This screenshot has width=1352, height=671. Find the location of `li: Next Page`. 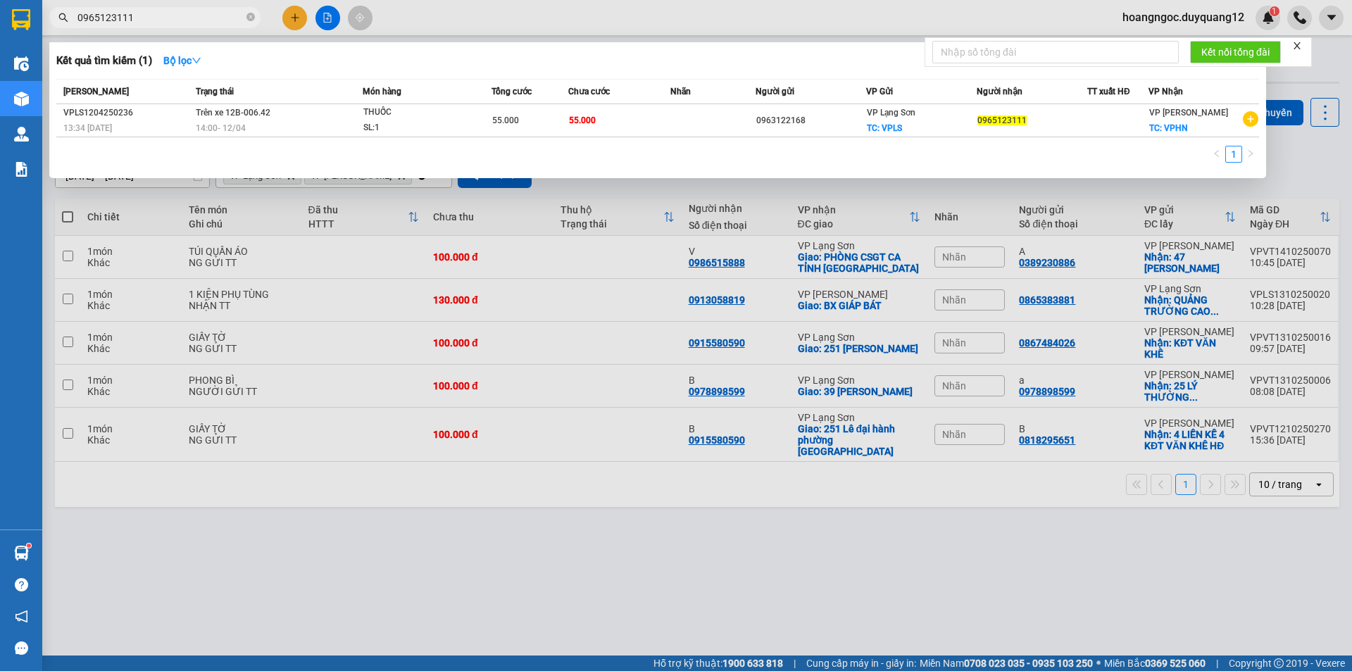

li: Next Page is located at coordinates (1251, 154).